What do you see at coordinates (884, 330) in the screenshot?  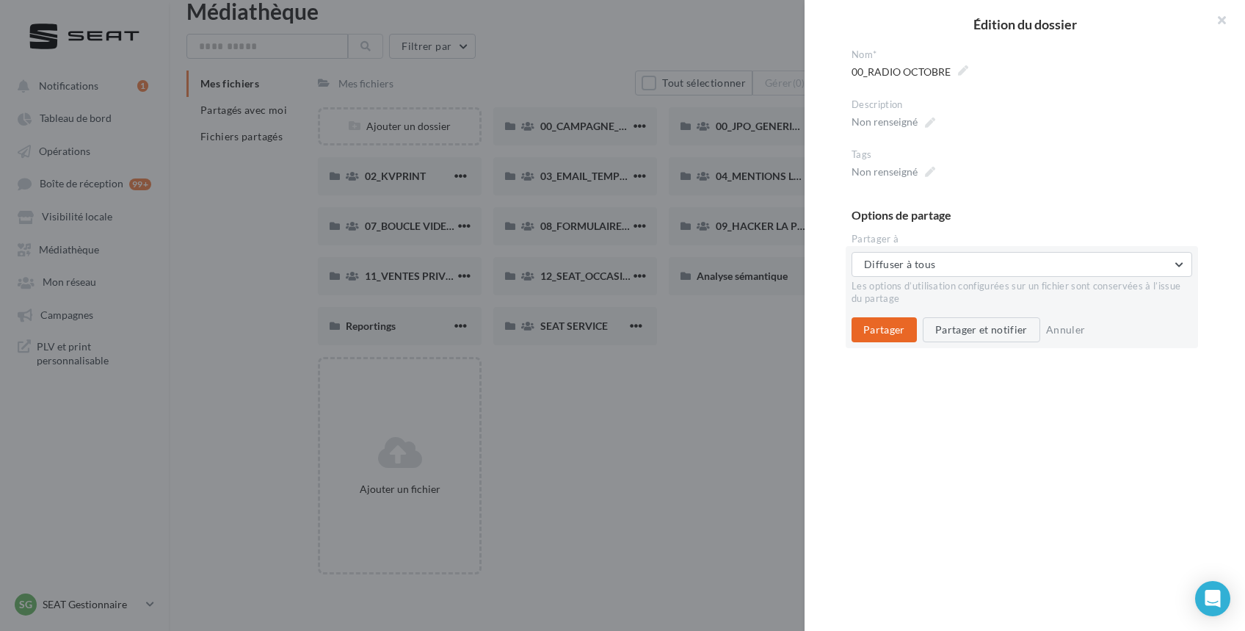 I see `button: Partager` at bounding box center [884, 330].